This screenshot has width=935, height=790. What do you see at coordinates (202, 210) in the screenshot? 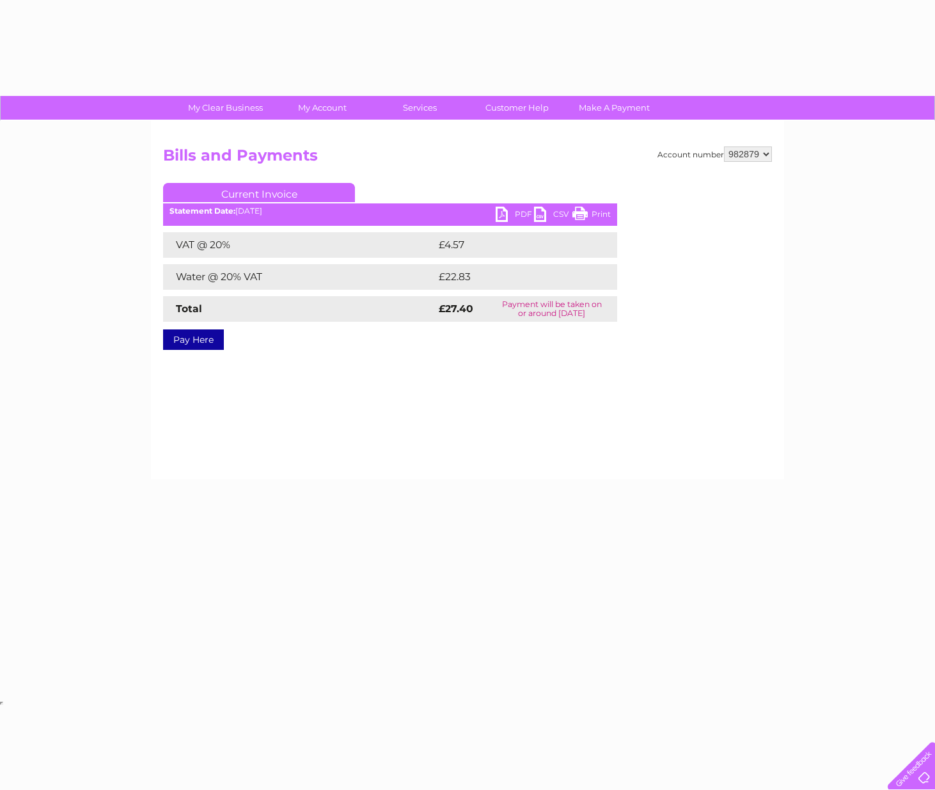
I see `b: Statement Date:` at bounding box center [202, 210].